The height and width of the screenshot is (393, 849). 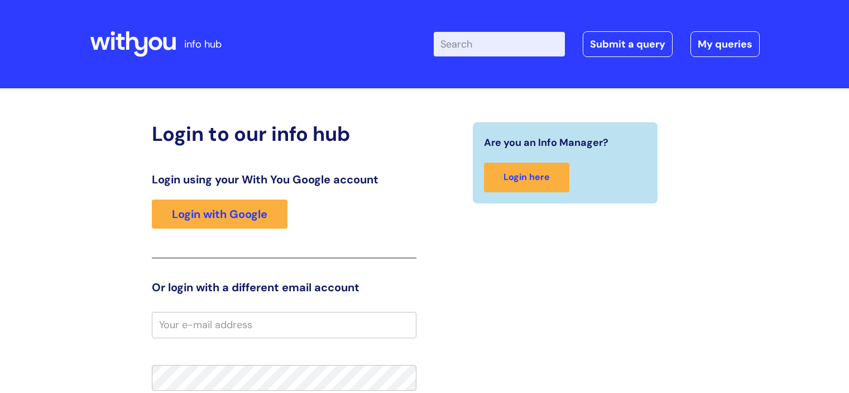 What do you see at coordinates (527, 177) in the screenshot?
I see `a: Login here` at bounding box center [527, 177].